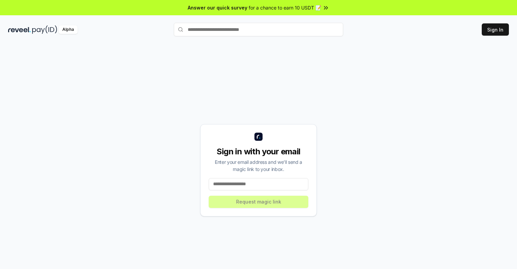  Describe the element at coordinates (259, 152) in the screenshot. I see `div: Sign in with your email` at that location.